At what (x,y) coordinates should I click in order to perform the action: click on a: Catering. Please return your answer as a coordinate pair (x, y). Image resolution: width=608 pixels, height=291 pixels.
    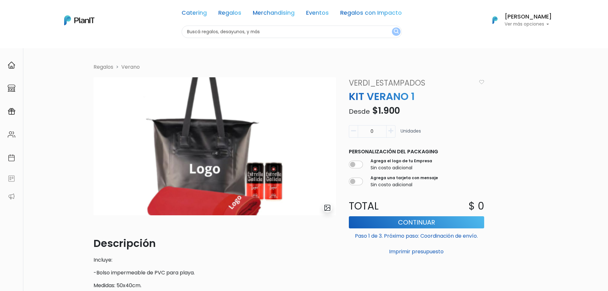
    Looking at the image, I should click on (194, 14).